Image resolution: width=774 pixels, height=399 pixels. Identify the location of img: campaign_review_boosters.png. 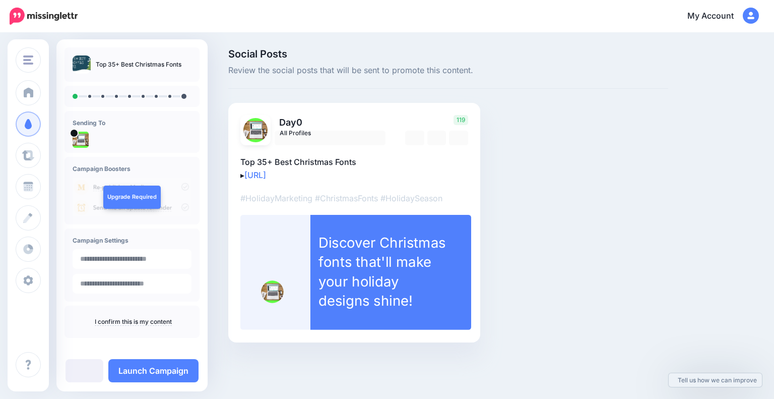
(132, 197).